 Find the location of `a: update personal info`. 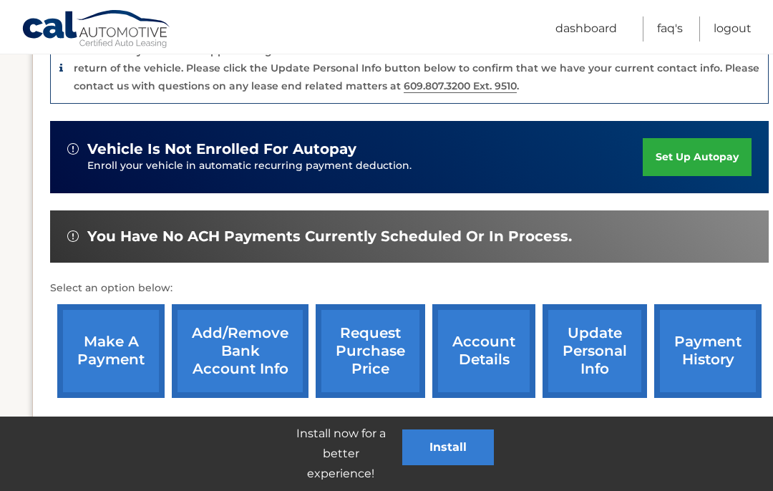

a: update personal info is located at coordinates (595, 351).